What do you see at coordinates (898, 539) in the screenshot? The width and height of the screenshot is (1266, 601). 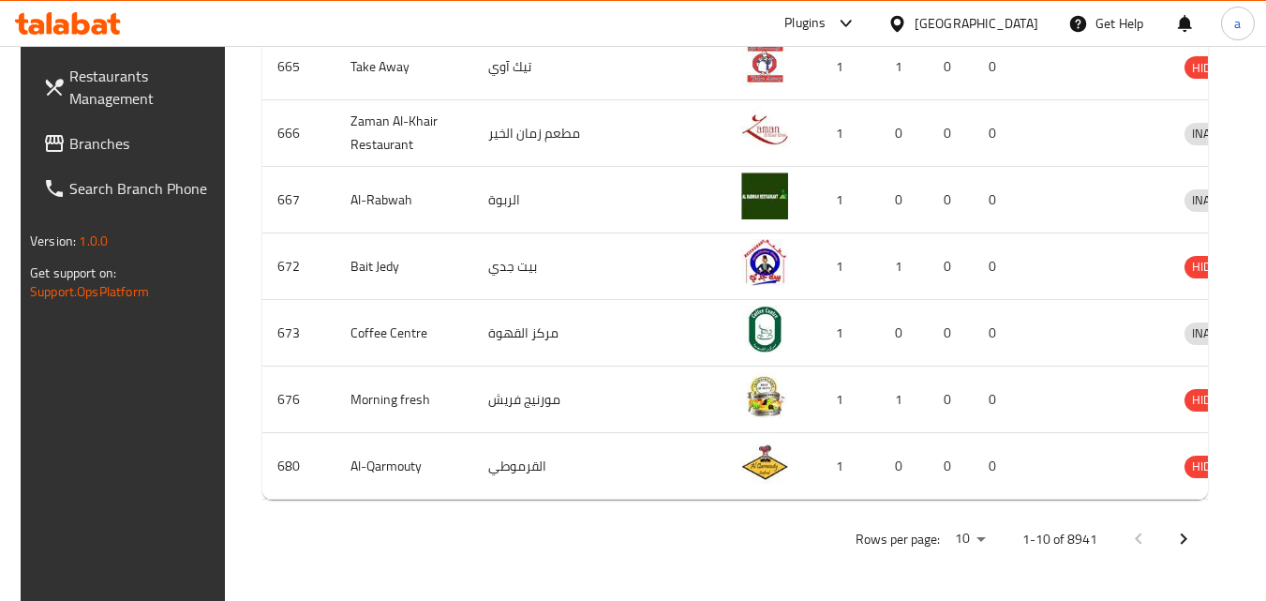 I see `p: Rows per page:` at bounding box center [898, 539].